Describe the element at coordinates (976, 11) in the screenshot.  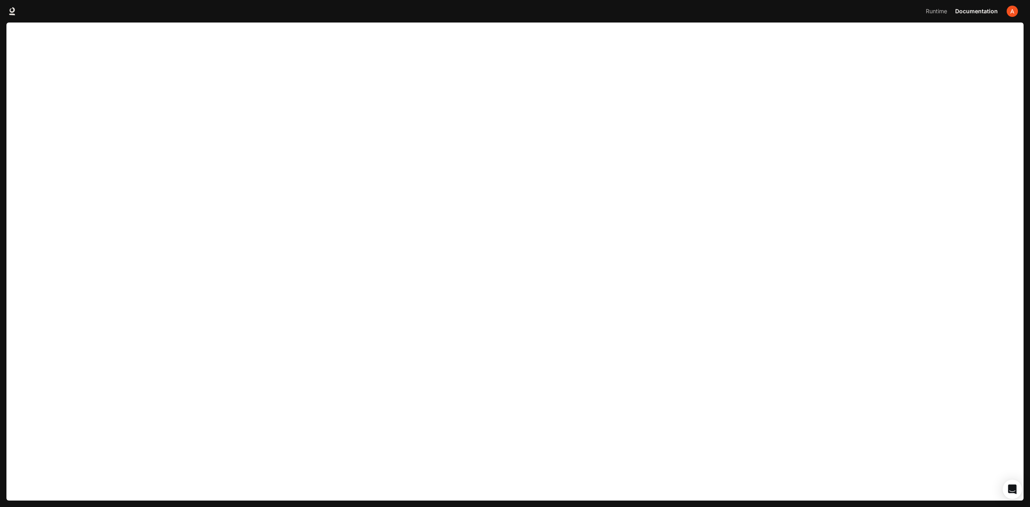
I see `span: Documentation` at that location.